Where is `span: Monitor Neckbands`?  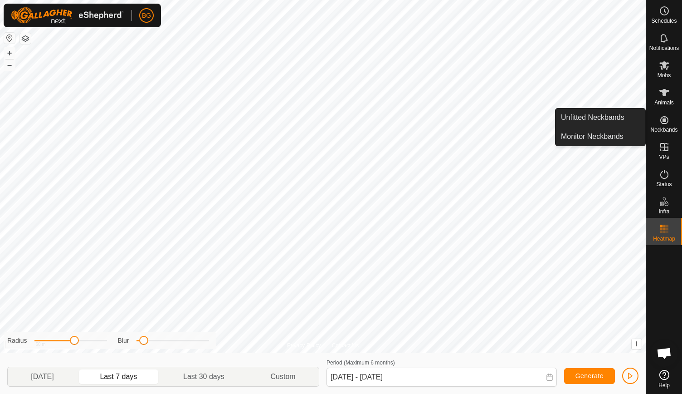
span: Monitor Neckbands is located at coordinates (592, 137).